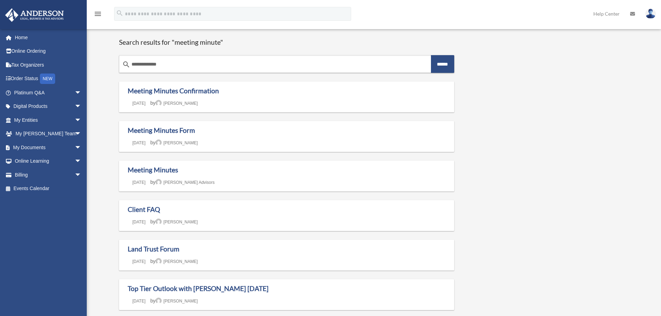 The image size is (661, 316). Describe the element at coordinates (48, 65) in the screenshot. I see `a: Tax Organizers` at that location.